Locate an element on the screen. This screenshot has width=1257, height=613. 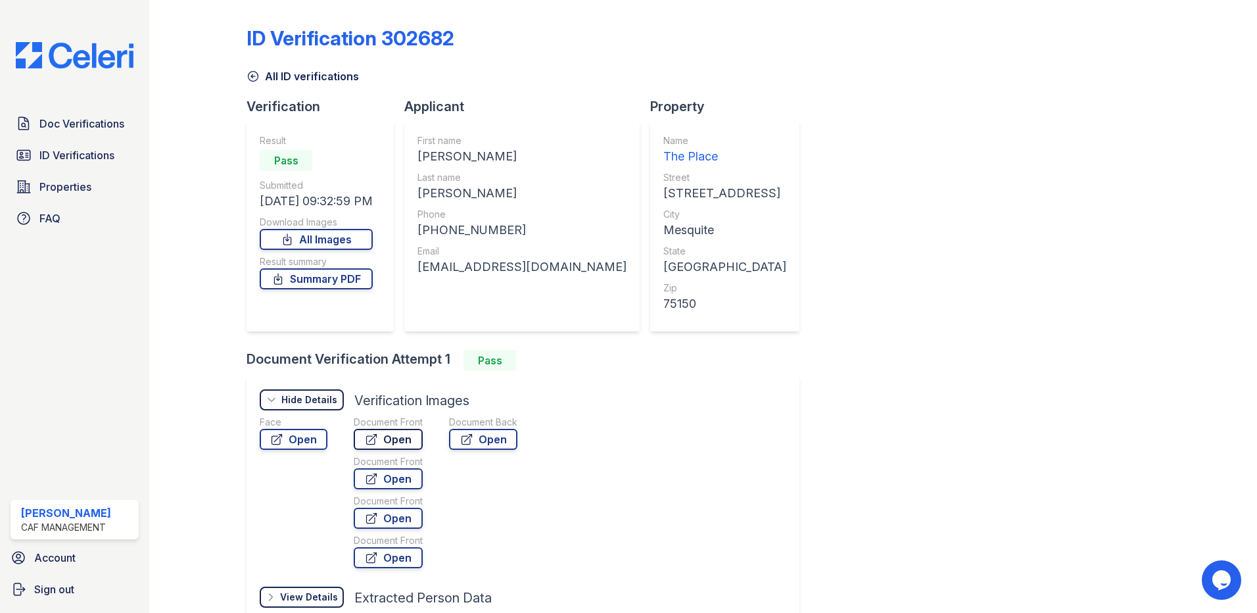
div: Name is located at coordinates (724, 141).